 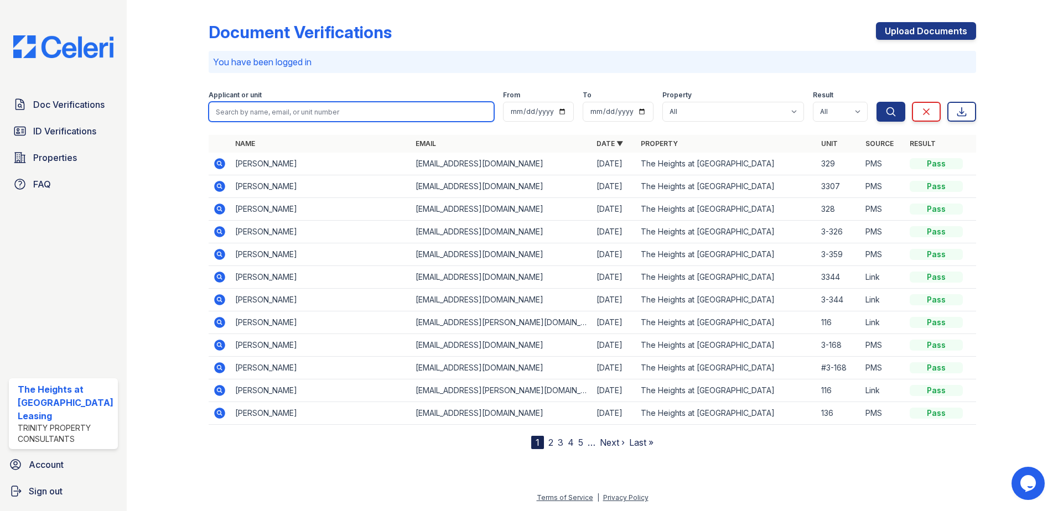 What do you see at coordinates (65, 131) in the screenshot?
I see `span: ID Verifications` at bounding box center [65, 131].